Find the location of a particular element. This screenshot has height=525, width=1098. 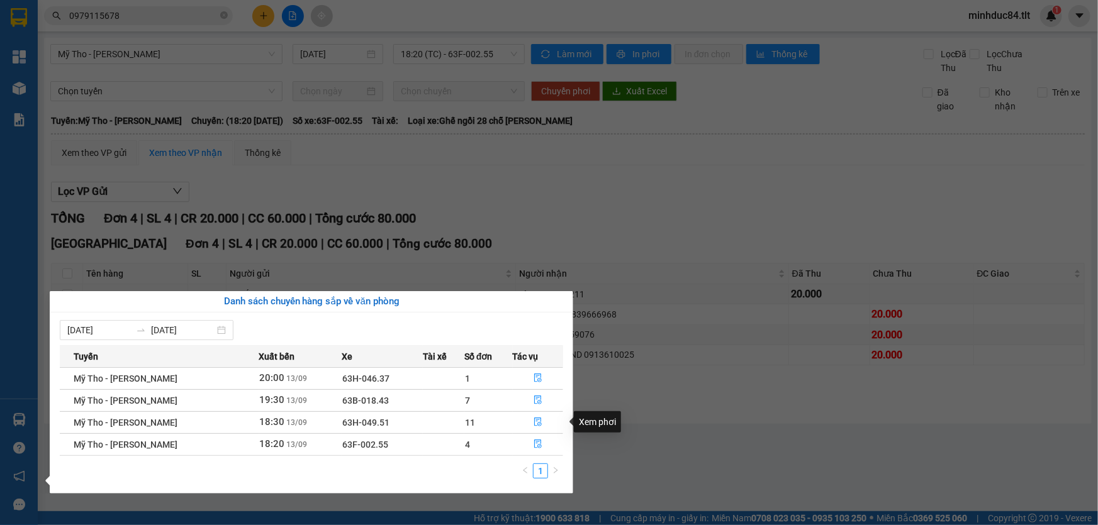

span: 63B-018.43 is located at coordinates (365, 401).